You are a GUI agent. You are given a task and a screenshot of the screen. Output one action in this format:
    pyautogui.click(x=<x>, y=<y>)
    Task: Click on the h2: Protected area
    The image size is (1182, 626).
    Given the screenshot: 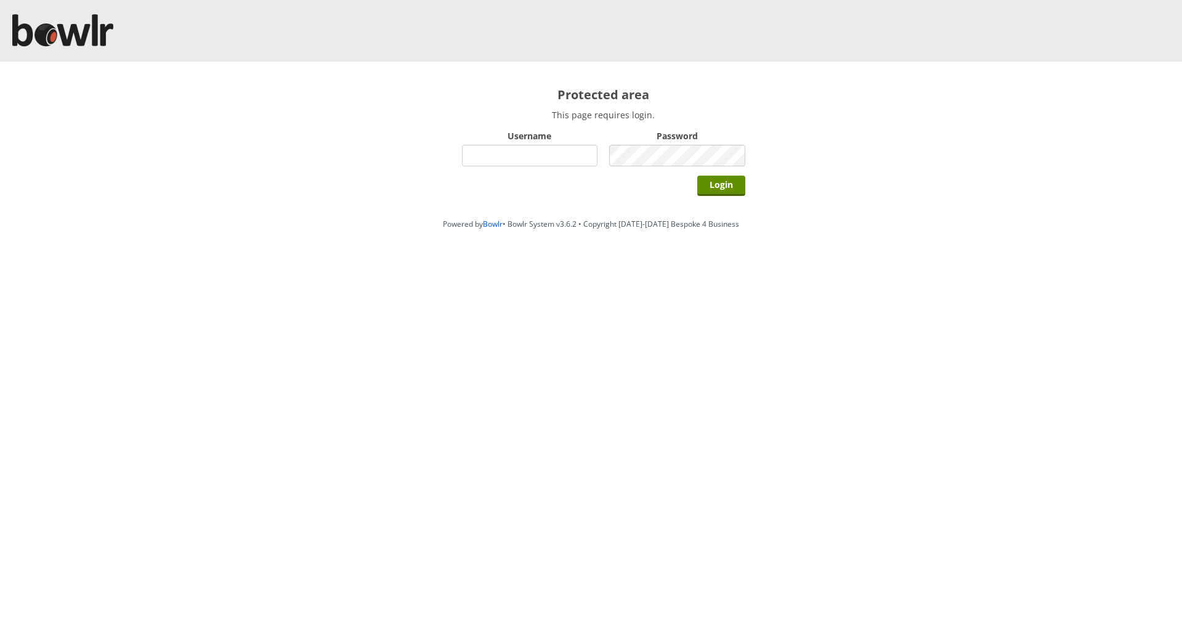 What is the action you would take?
    pyautogui.click(x=603, y=94)
    